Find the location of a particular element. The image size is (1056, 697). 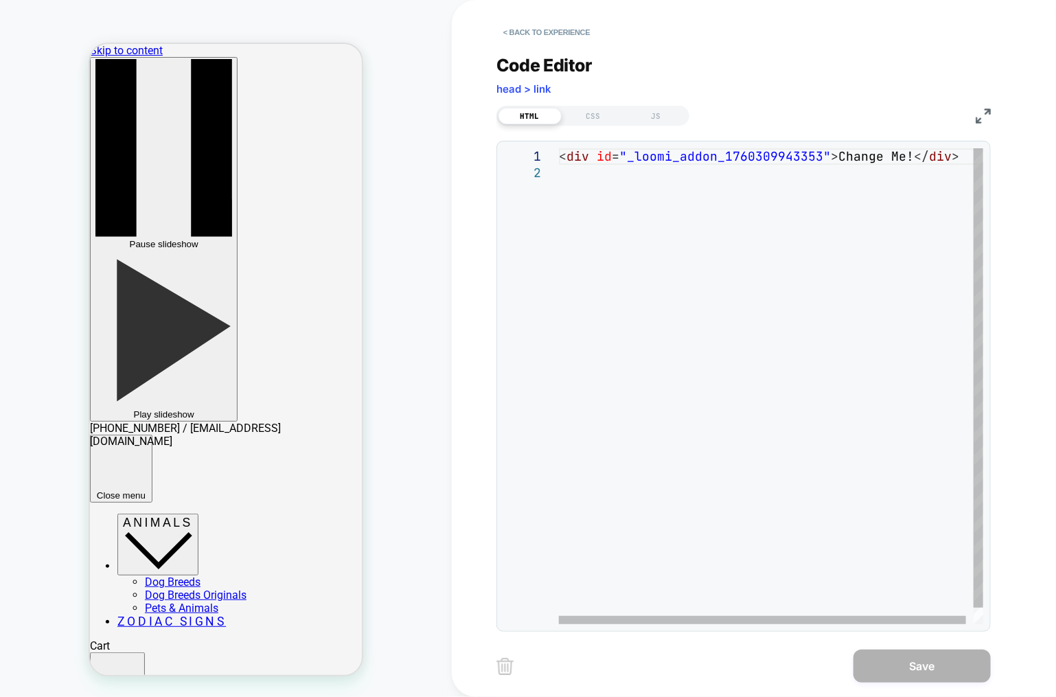

a: Dog Breeds Originals is located at coordinates (106, 550).